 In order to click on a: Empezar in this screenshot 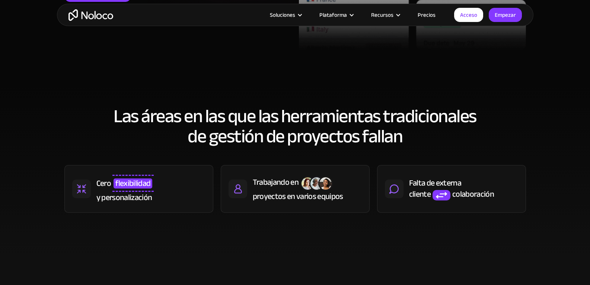, I will do `click(505, 15)`.